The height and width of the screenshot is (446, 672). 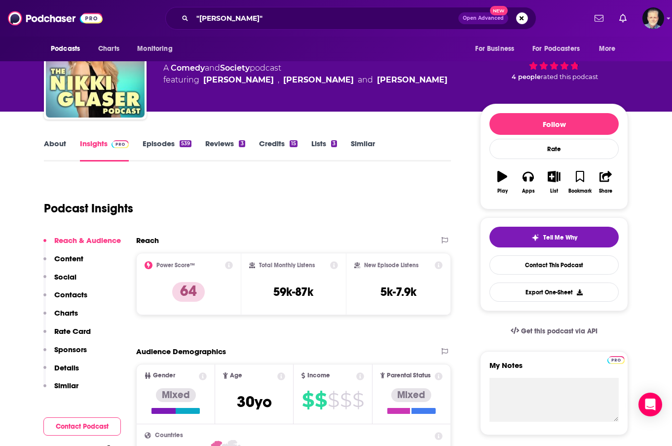 What do you see at coordinates (154, 49) in the screenshot?
I see `span: Monitoring` at bounding box center [154, 49].